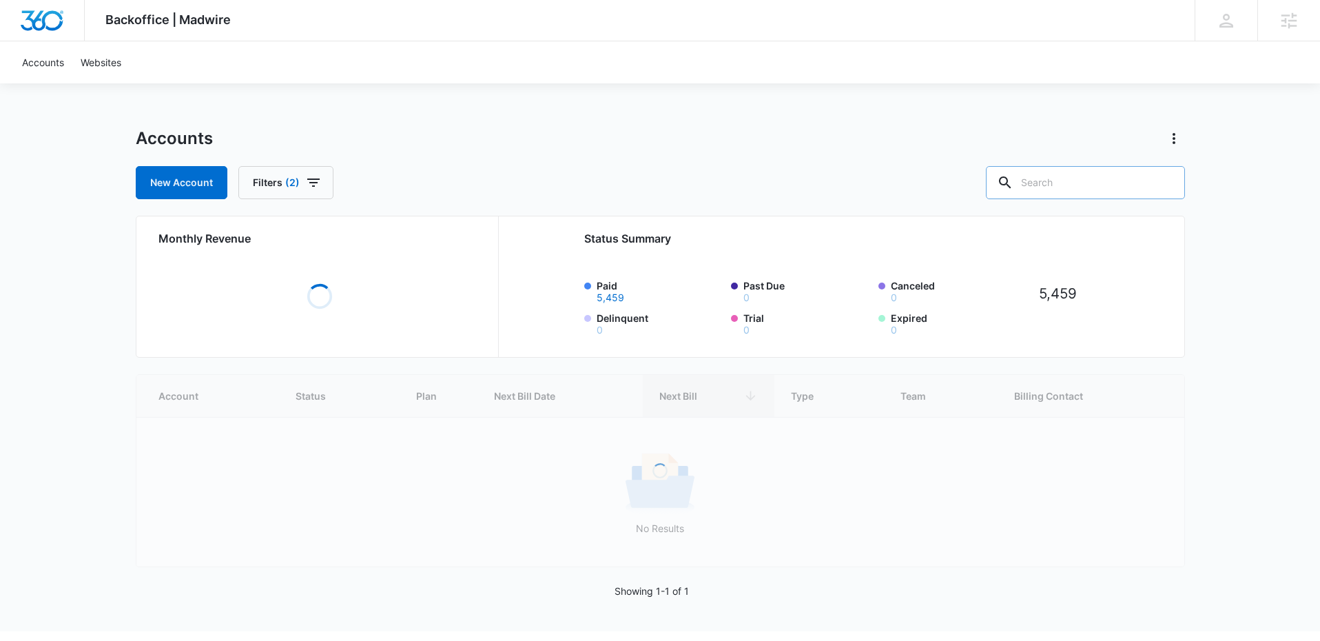  What do you see at coordinates (101, 62) in the screenshot?
I see `a: Websites` at bounding box center [101, 62].